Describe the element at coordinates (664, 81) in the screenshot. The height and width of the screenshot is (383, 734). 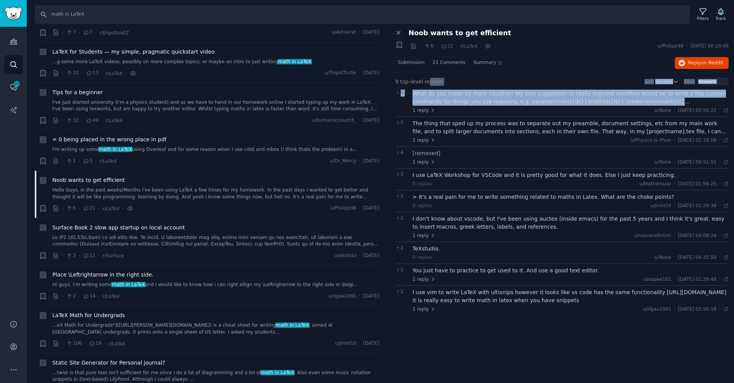
I see `span: Upvotes` at that location.